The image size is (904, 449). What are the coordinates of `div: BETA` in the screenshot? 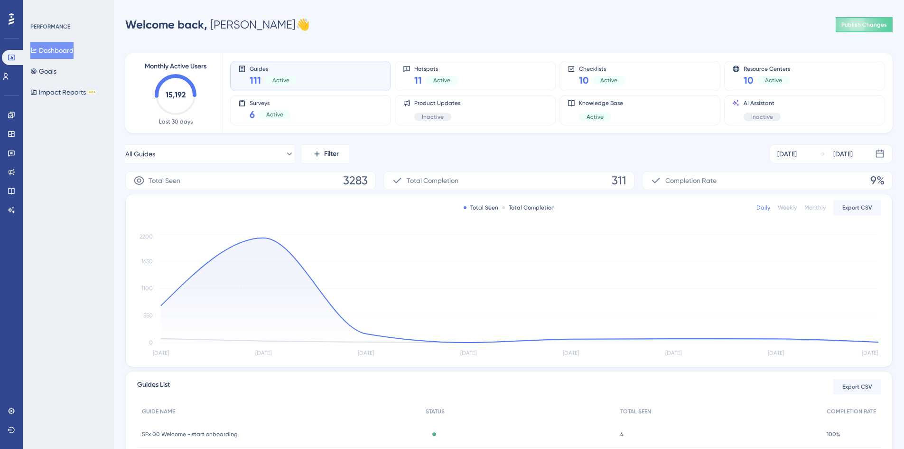 It's located at (92, 92).